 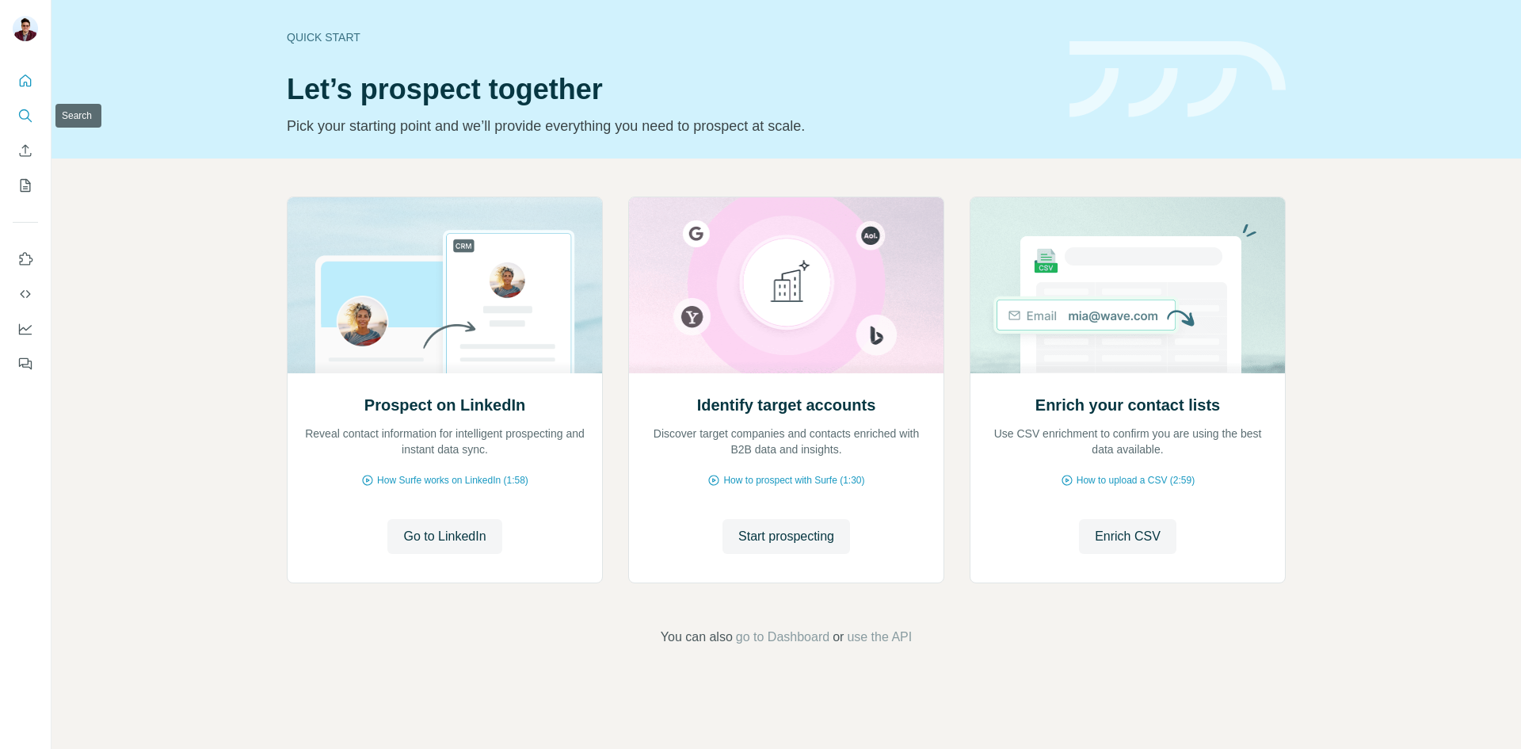 I want to click on span: How to upload a CSV (2:59), so click(x=1135, y=480).